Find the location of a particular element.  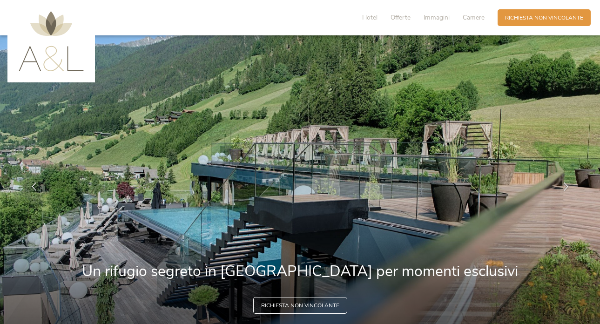

img: AMONTI & LUNARIS Wellnessresort is located at coordinates (51, 41).